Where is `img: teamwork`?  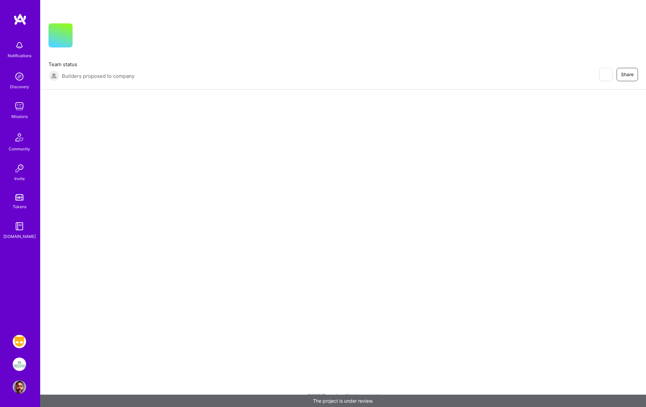
img: teamwork is located at coordinates (19, 106).